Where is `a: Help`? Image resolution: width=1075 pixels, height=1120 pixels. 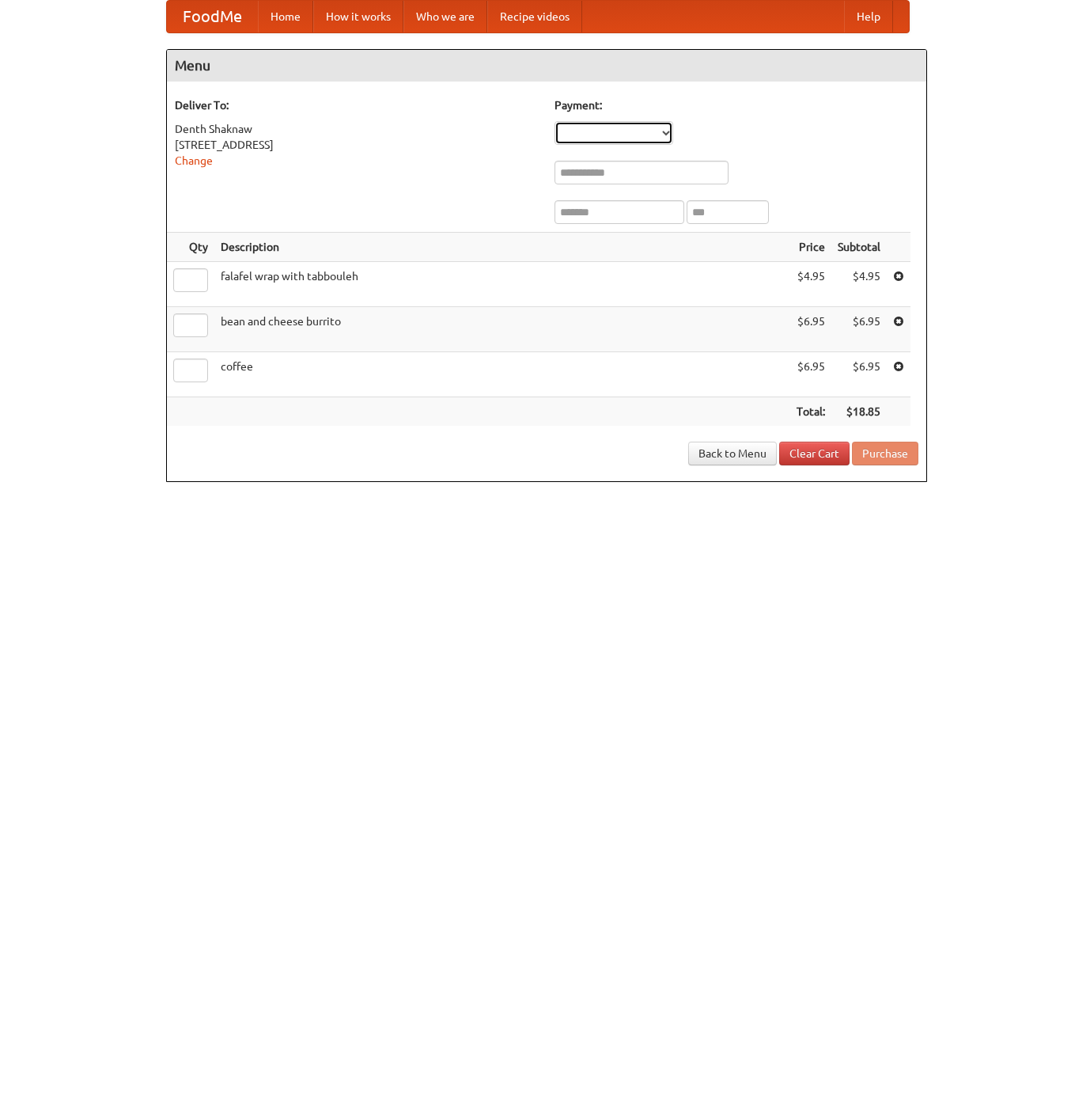
a: Help is located at coordinates (868, 17).